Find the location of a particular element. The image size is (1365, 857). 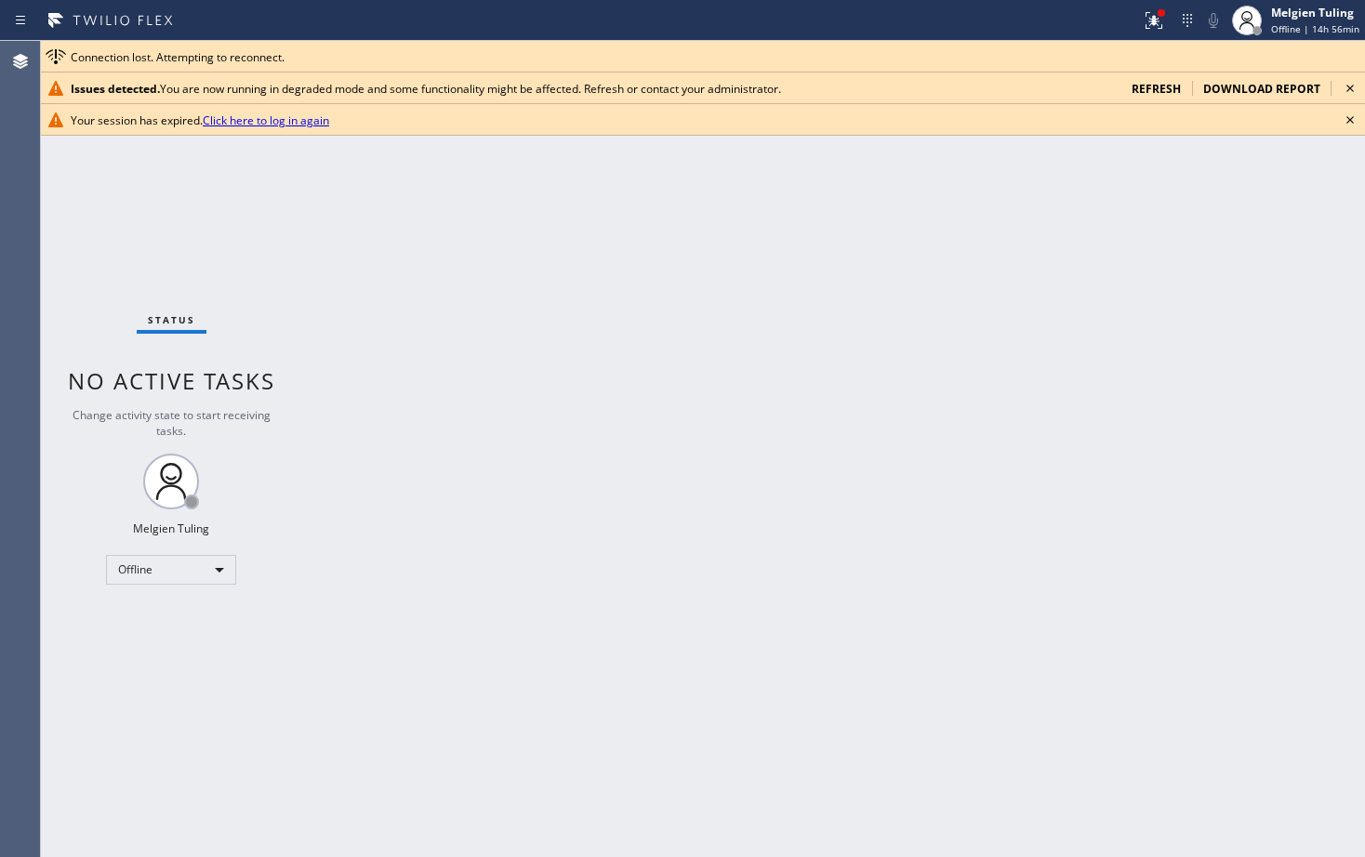

a: Click here to log in again is located at coordinates (266, 120).